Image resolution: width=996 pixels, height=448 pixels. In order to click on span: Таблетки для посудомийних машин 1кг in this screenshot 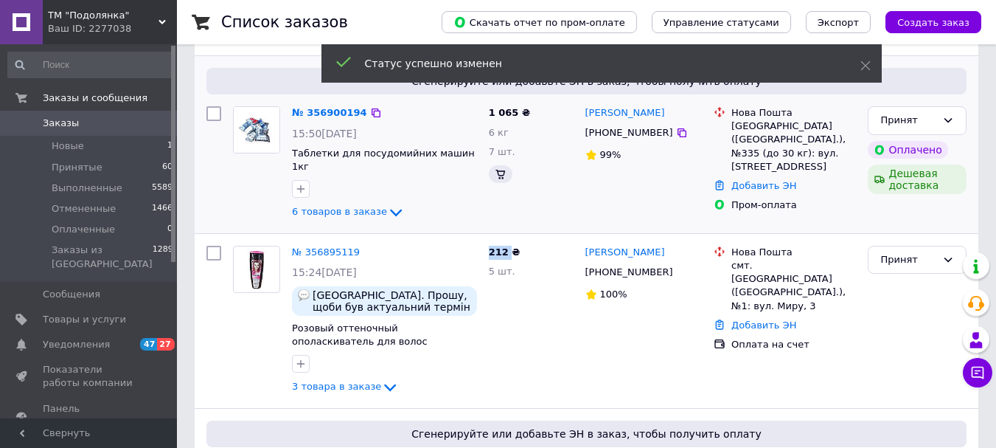, I will do `click(383, 160)`.